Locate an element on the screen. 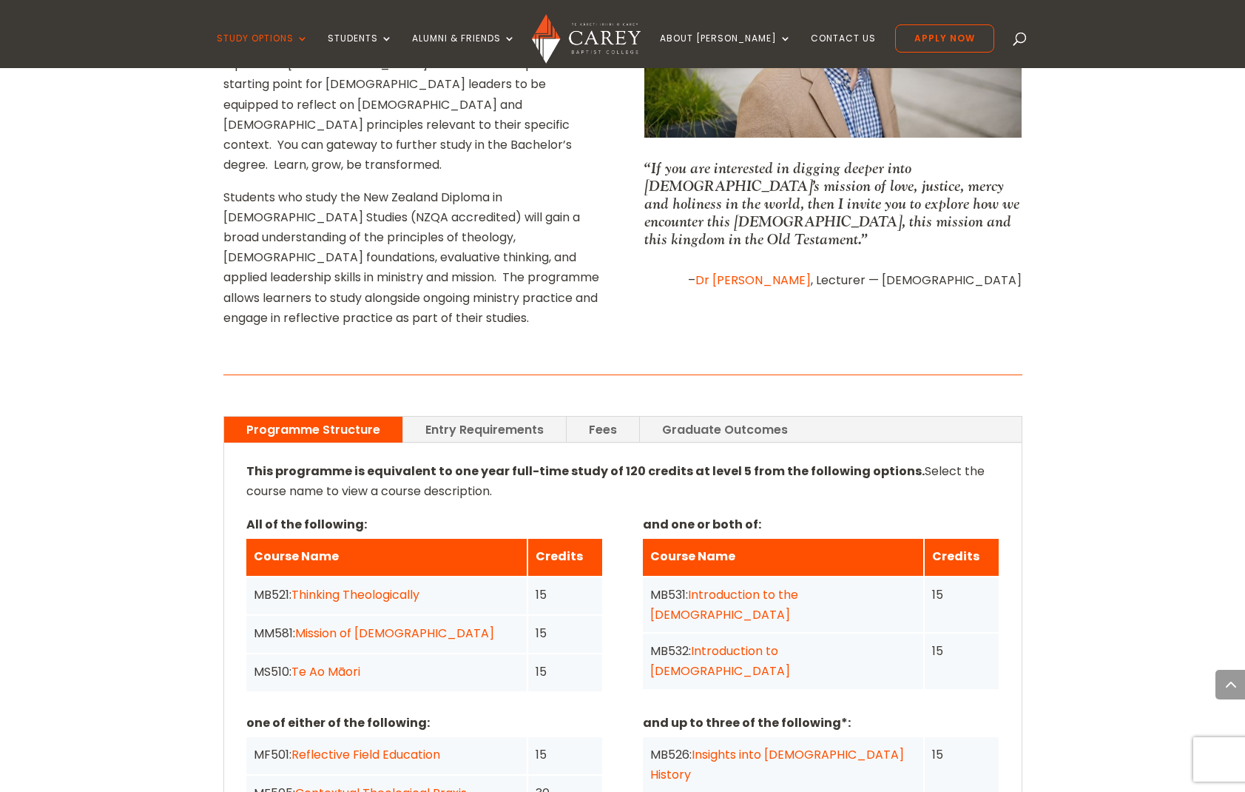 This screenshot has height=792, width=1245. div: MF501: is located at coordinates (386, 754).